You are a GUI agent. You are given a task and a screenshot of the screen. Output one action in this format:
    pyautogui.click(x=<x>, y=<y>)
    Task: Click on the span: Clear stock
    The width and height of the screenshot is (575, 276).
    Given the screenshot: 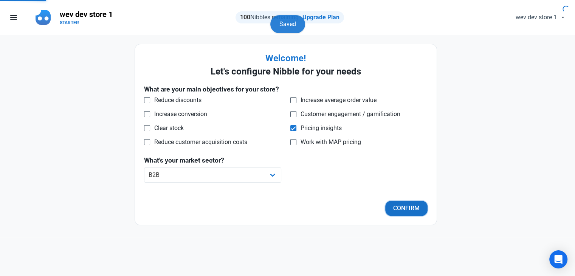 What is the action you would take?
    pyautogui.click(x=167, y=128)
    